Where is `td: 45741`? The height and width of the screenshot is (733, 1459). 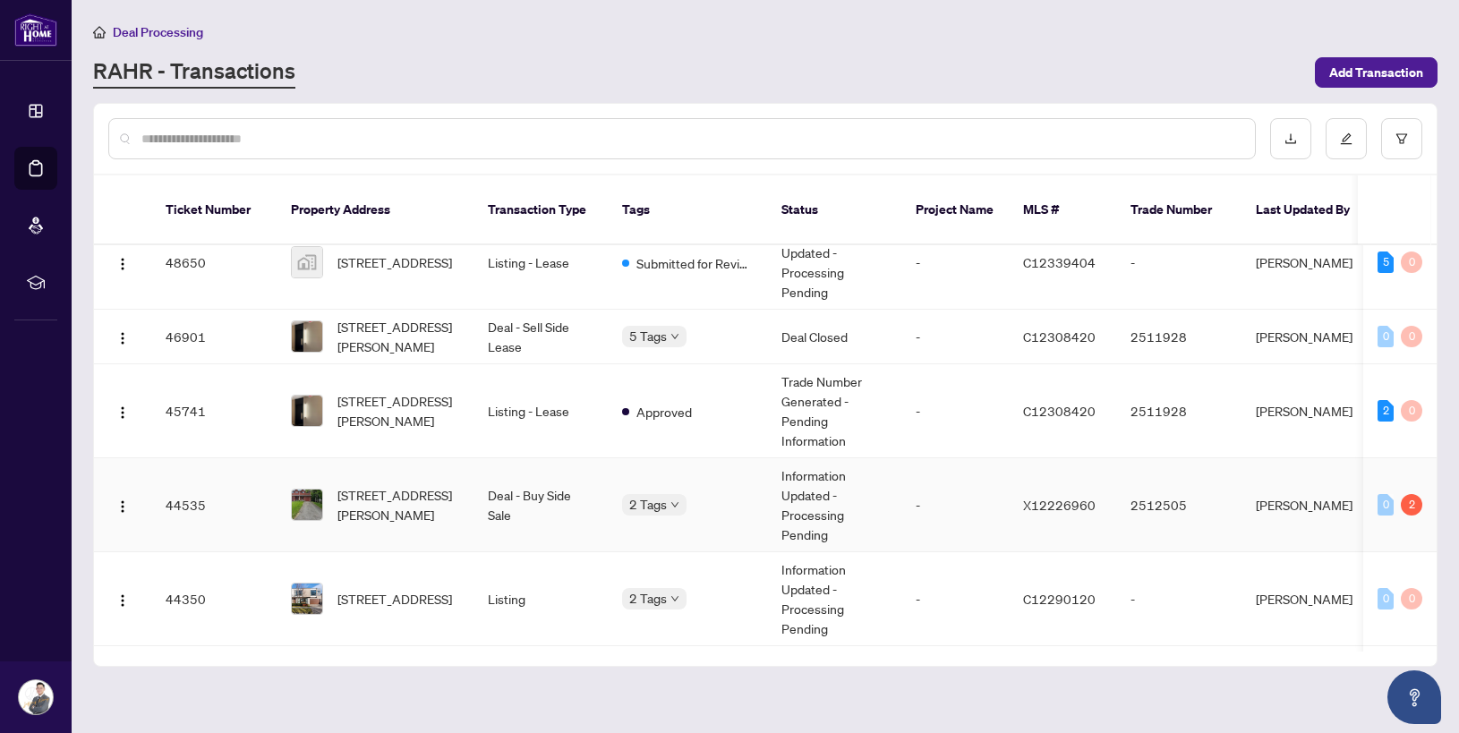
td: 45741 is located at coordinates (214, 411).